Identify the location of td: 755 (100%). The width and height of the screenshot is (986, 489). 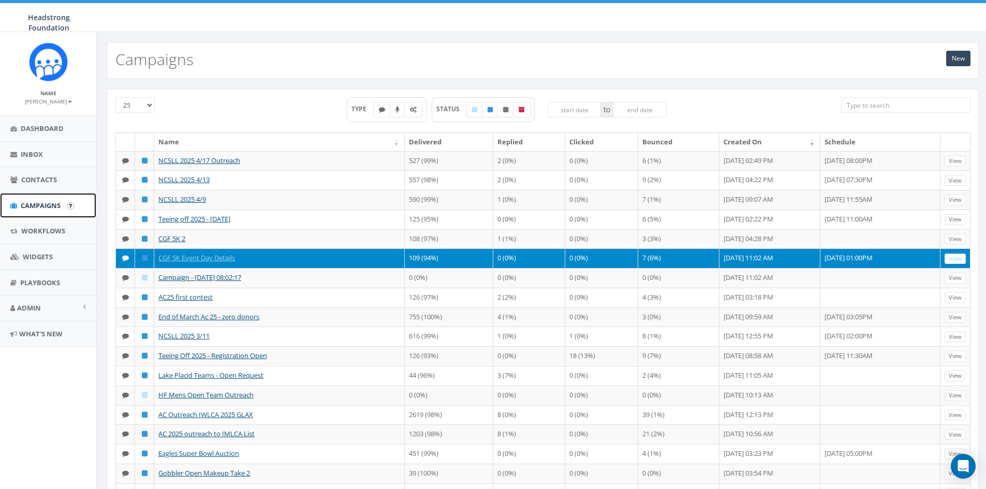
(449, 317).